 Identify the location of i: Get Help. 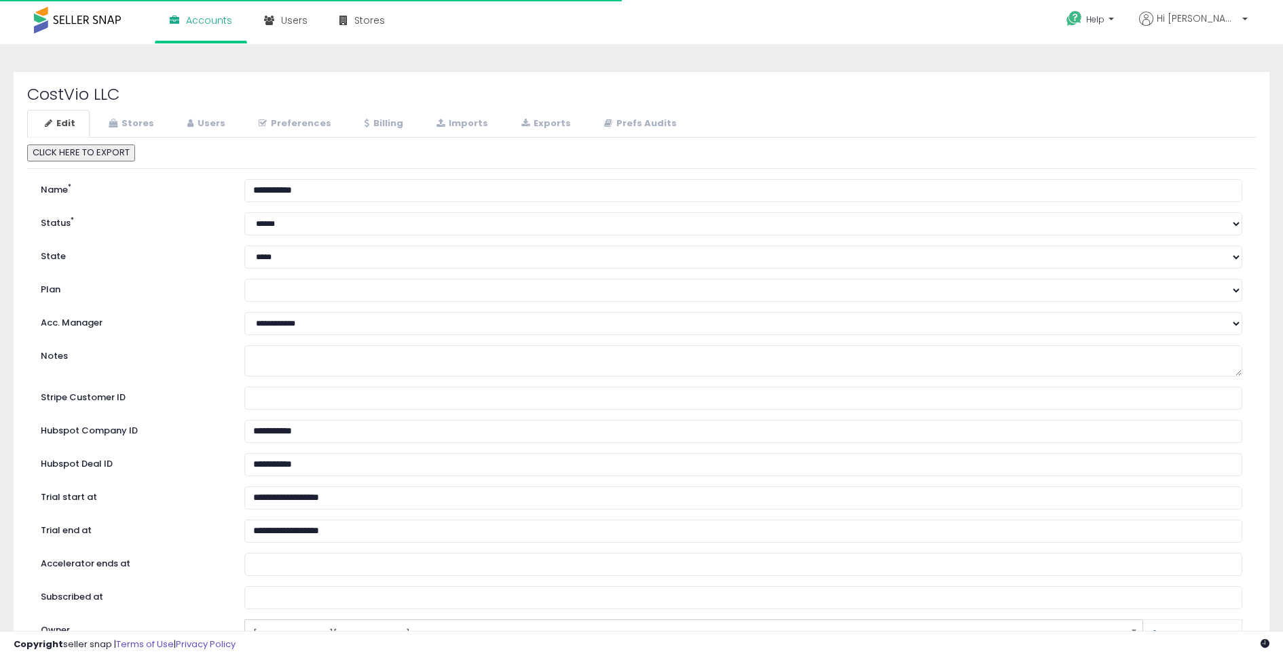
(1074, 18).